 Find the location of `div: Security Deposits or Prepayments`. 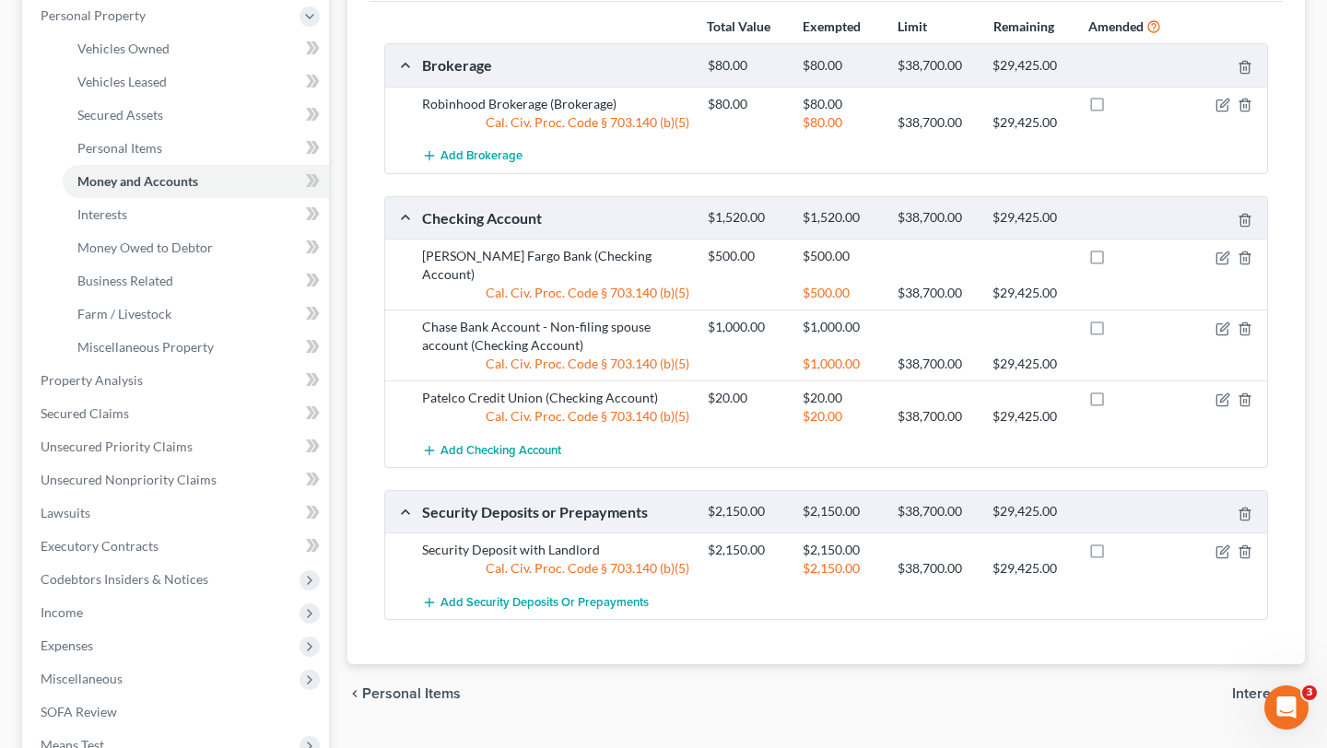

div: Security Deposits or Prepayments is located at coordinates (555, 511).